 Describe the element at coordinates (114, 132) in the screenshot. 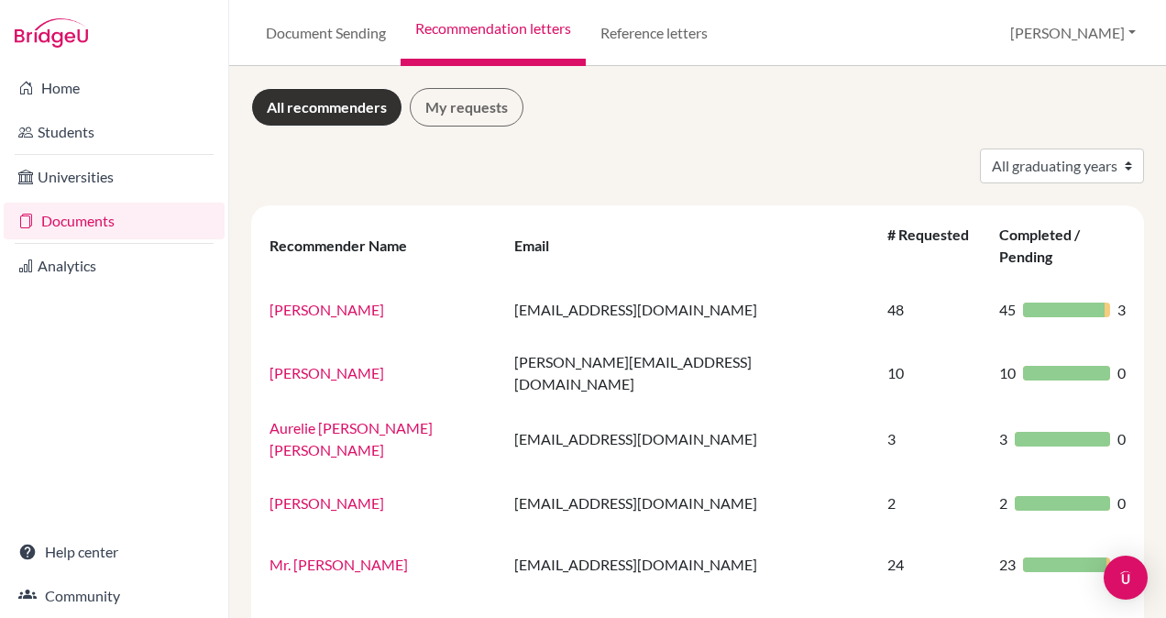

I see `a: Students` at that location.